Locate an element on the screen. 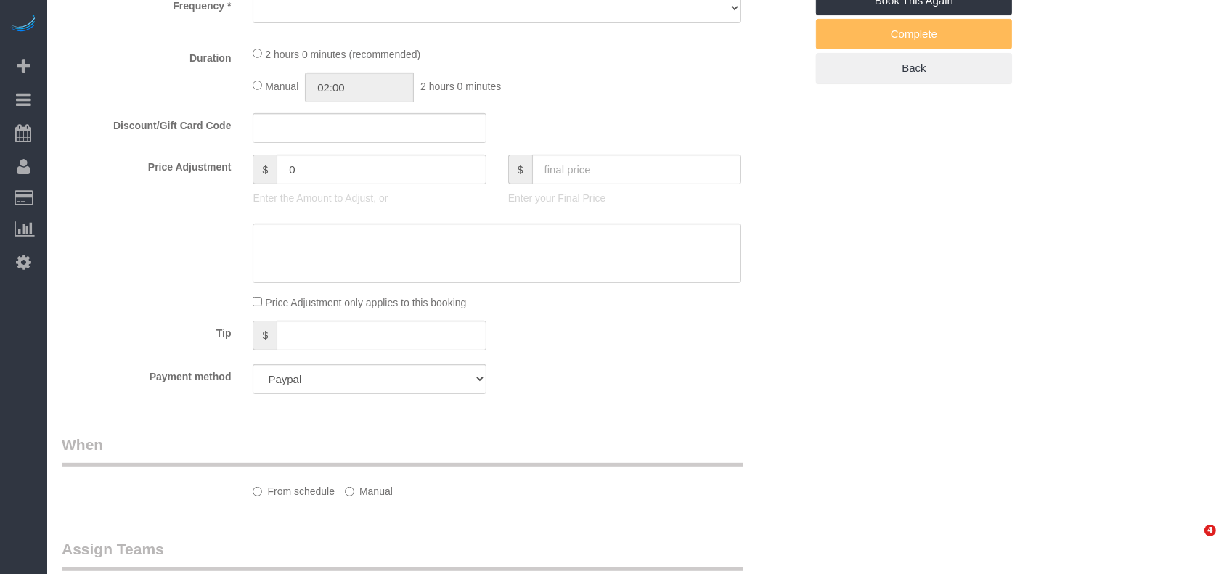  label: Payment method is located at coordinates (146, 374).